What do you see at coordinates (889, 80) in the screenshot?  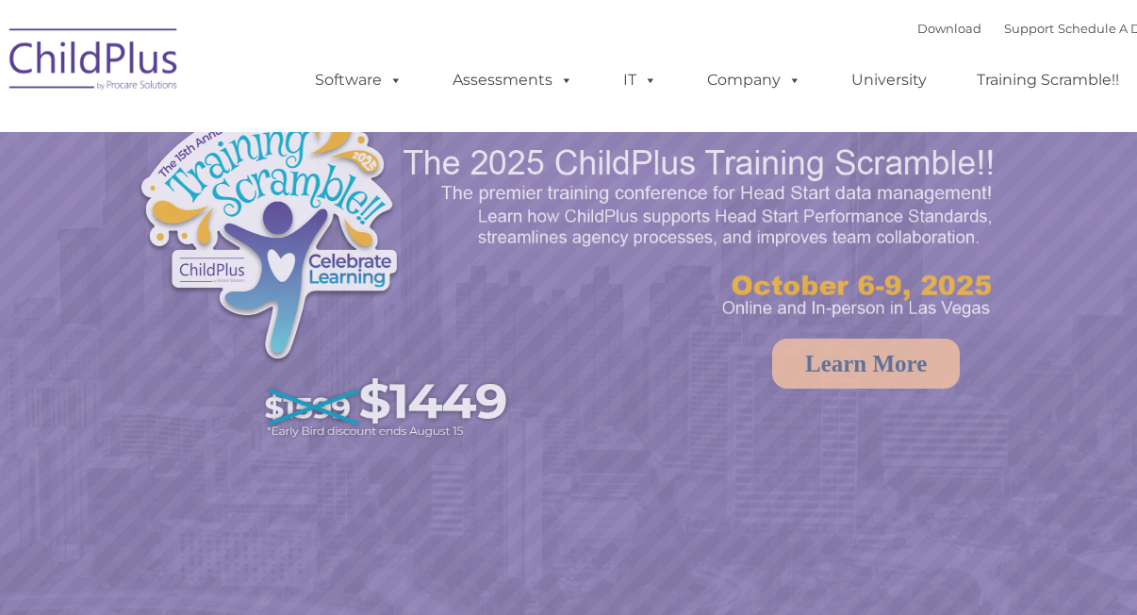 I see `a: University` at bounding box center [889, 80].